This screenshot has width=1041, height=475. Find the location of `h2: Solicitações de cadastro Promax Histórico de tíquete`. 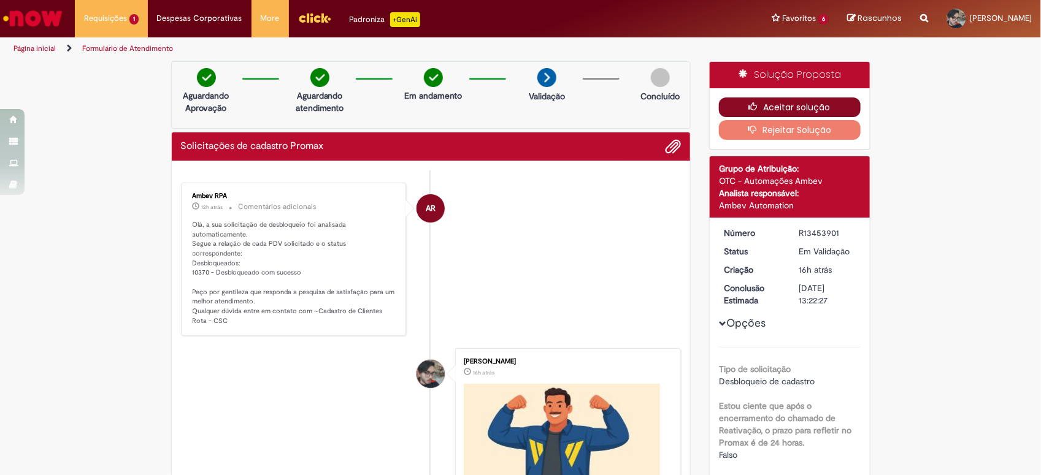

h2: Solicitações de cadastro Promax Histórico de tíquete is located at coordinates (252, 147).